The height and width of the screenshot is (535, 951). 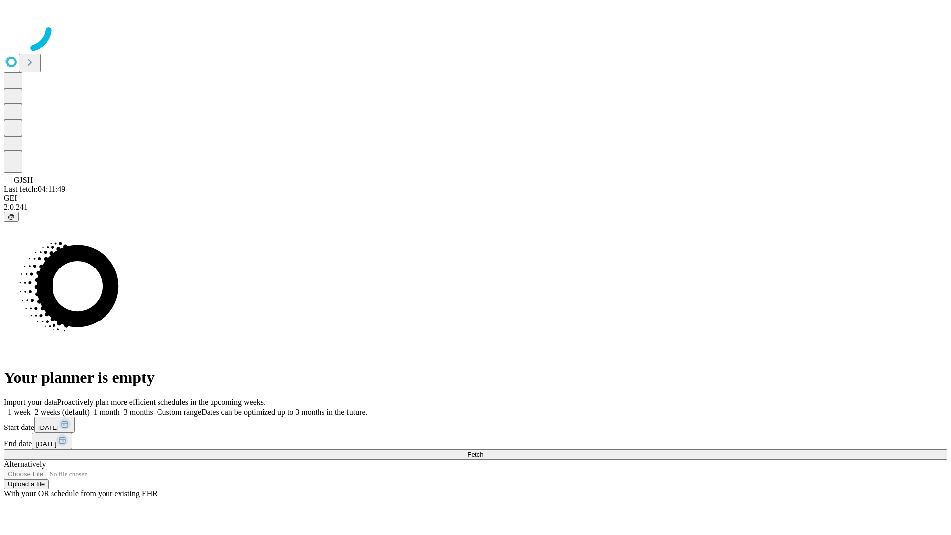 I want to click on span: Custom range, so click(x=179, y=412).